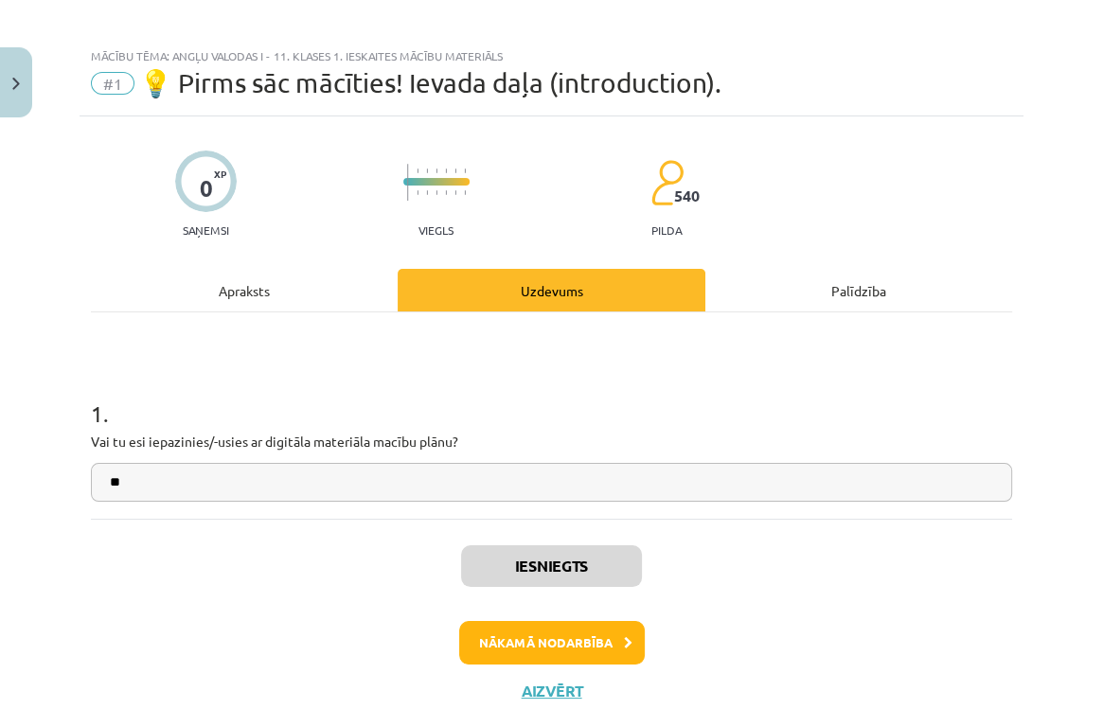  Describe the element at coordinates (16, 83) in the screenshot. I see `img: icon-close-lesson-0947bae3869378f0d4975bcd49f059093ad1ed9edebbc8119c70593378902aed.svg` at that location.